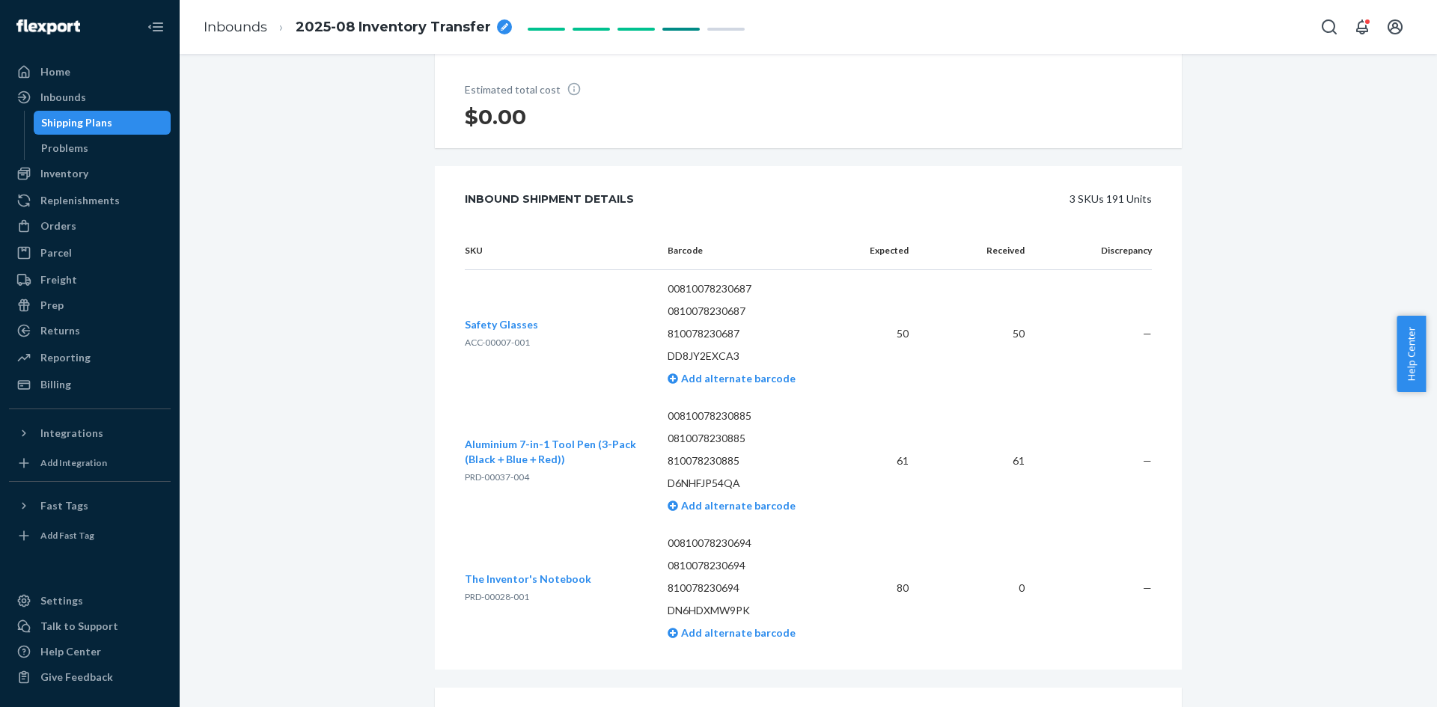  What do you see at coordinates (76, 677) in the screenshot?
I see `div: Give Feedback` at bounding box center [76, 677].